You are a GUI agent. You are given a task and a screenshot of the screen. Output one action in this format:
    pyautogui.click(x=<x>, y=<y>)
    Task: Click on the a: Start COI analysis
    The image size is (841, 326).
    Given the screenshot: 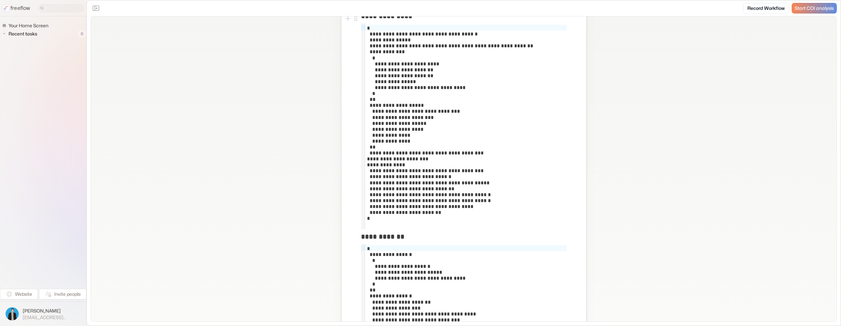 What is the action you would take?
    pyautogui.click(x=814, y=8)
    